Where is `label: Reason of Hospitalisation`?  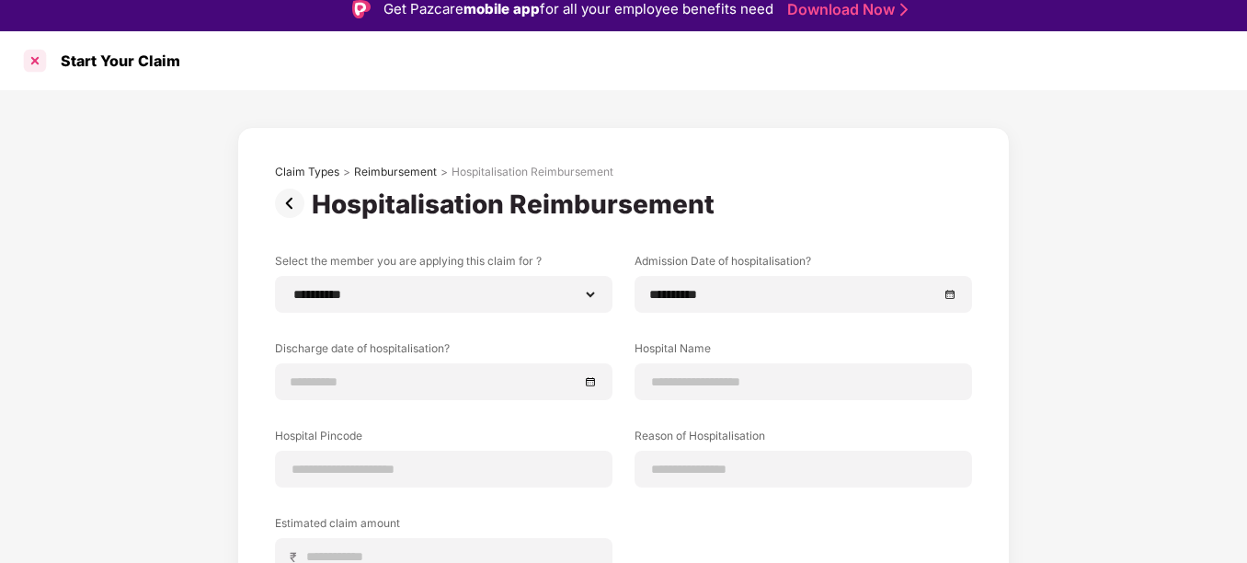 label: Reason of Hospitalisation is located at coordinates (803, 439).